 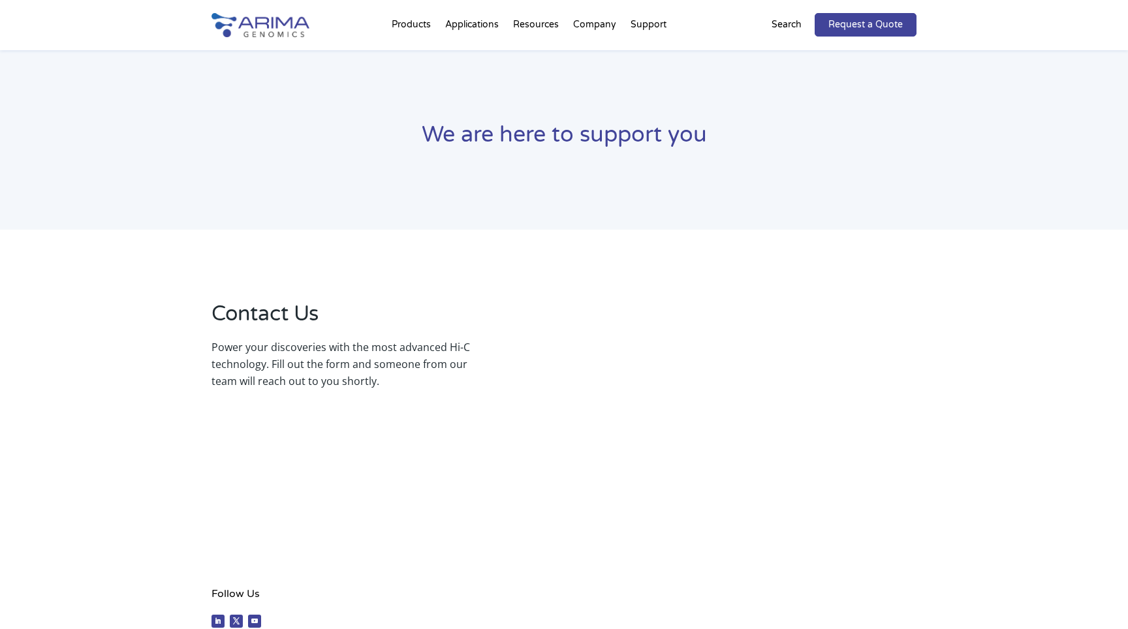 What do you see at coordinates (865, 25) in the screenshot?
I see `a: Request a Quote` at bounding box center [865, 25].